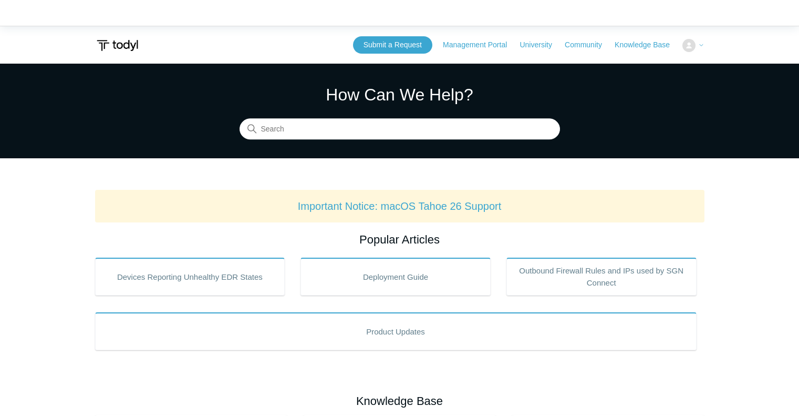 The image size is (799, 416). What do you see at coordinates (400, 129) in the screenshot?
I see `input: Search` at bounding box center [400, 129].